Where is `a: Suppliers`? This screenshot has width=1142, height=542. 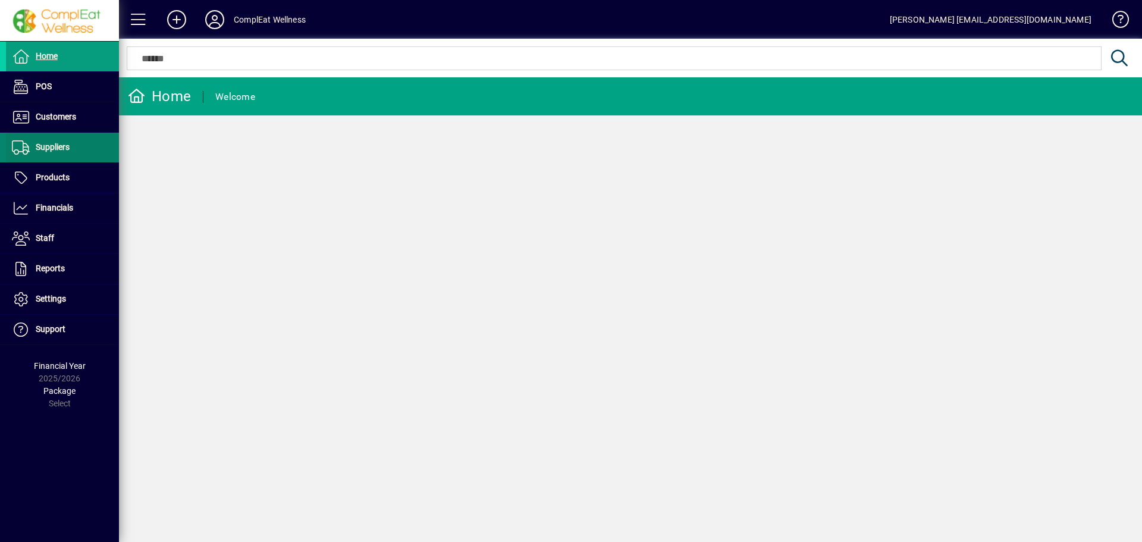 a: Suppliers is located at coordinates (62, 147).